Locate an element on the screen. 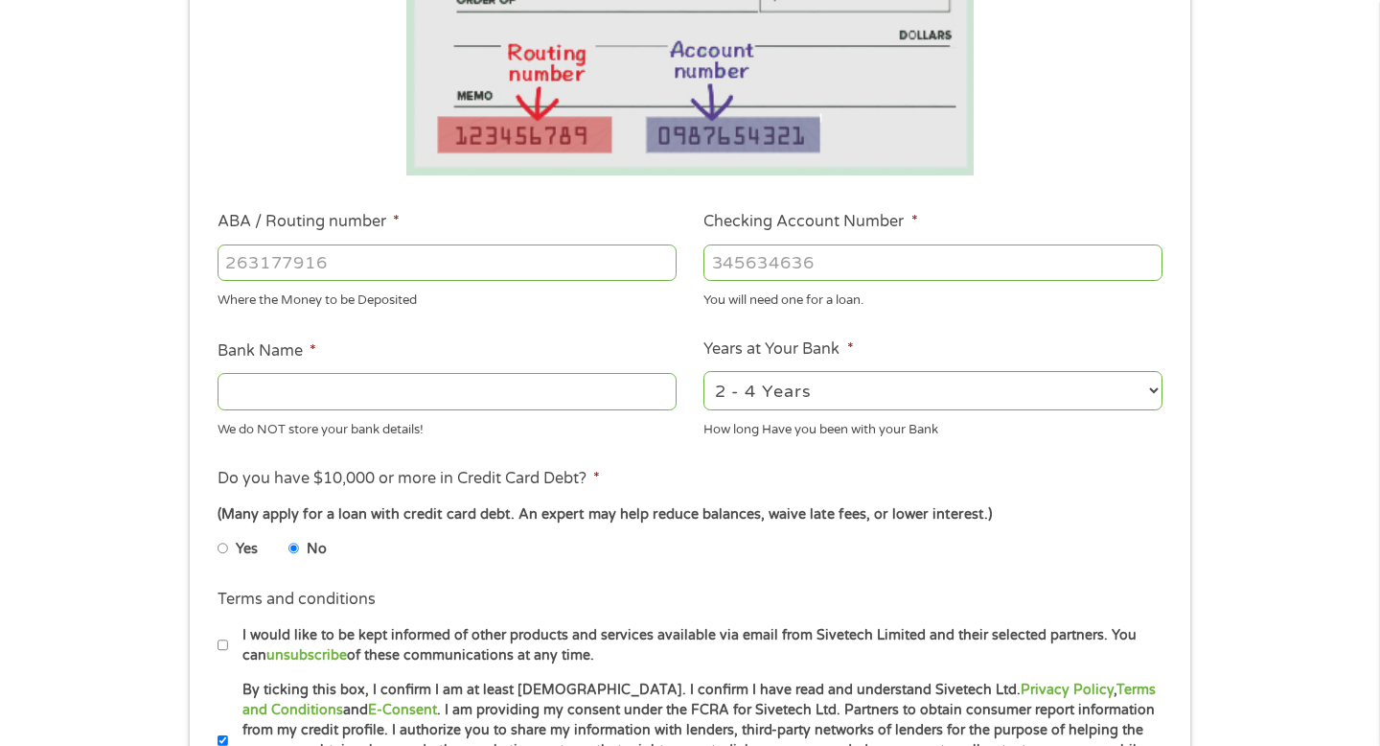 The height and width of the screenshot is (746, 1380). label: Bank Name is located at coordinates (266, 351).